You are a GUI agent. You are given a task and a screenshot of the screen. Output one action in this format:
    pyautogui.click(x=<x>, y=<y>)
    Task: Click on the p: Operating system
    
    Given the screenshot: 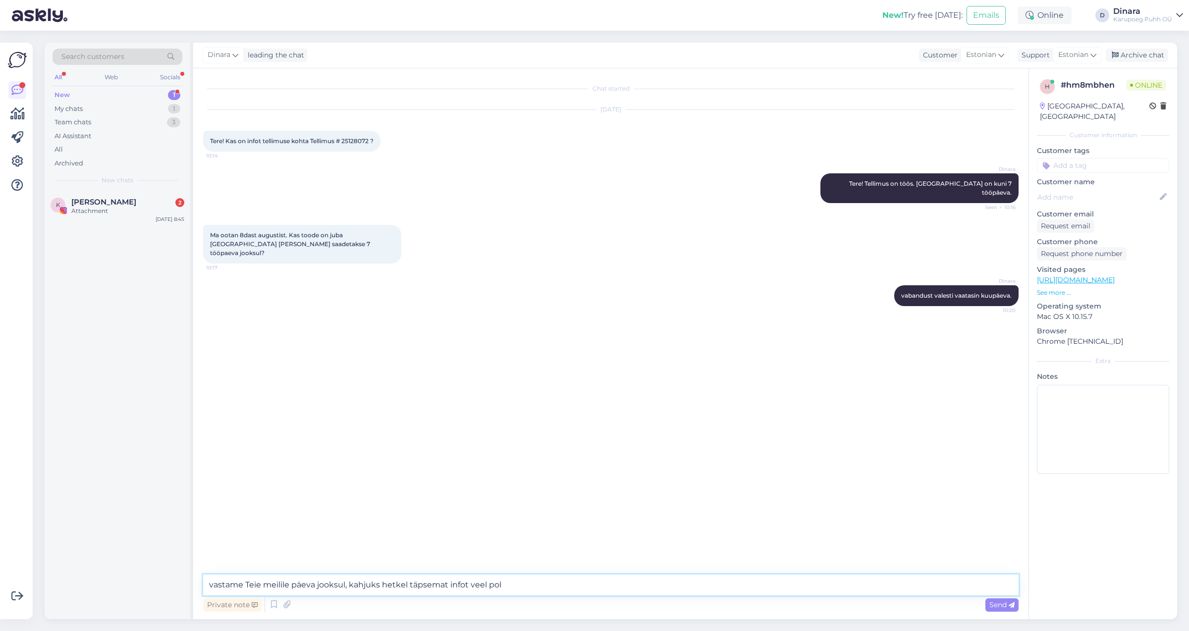 What is the action you would take?
    pyautogui.click(x=1103, y=306)
    